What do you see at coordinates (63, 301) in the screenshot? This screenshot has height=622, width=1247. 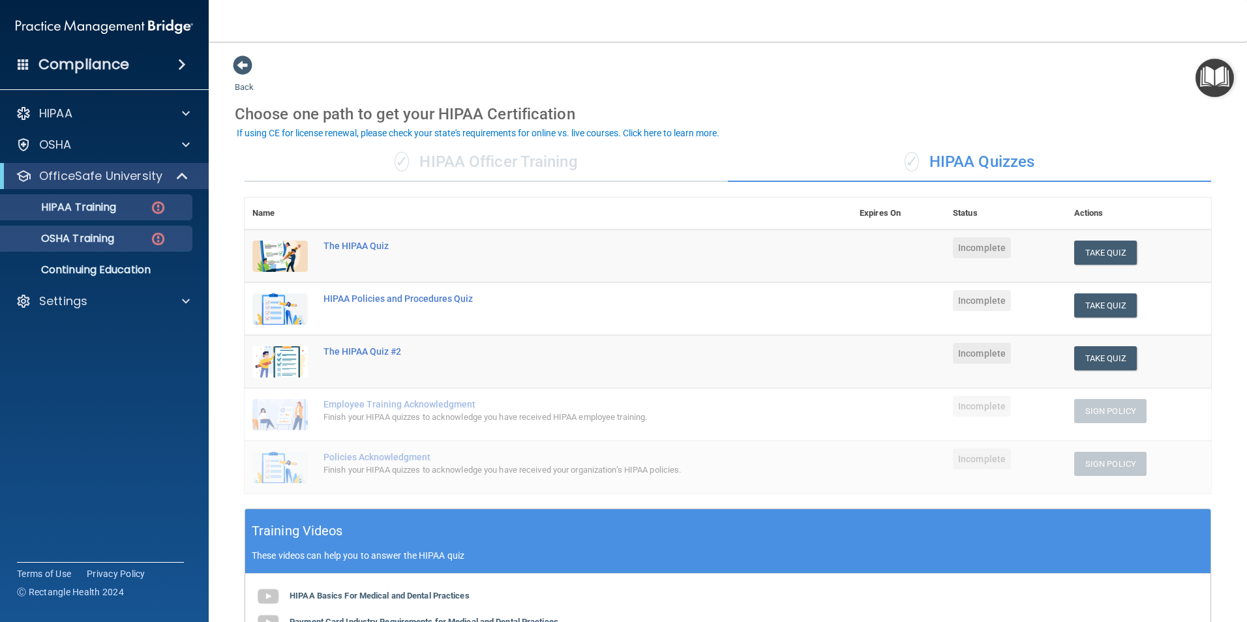 I see `p: Settings` at bounding box center [63, 301].